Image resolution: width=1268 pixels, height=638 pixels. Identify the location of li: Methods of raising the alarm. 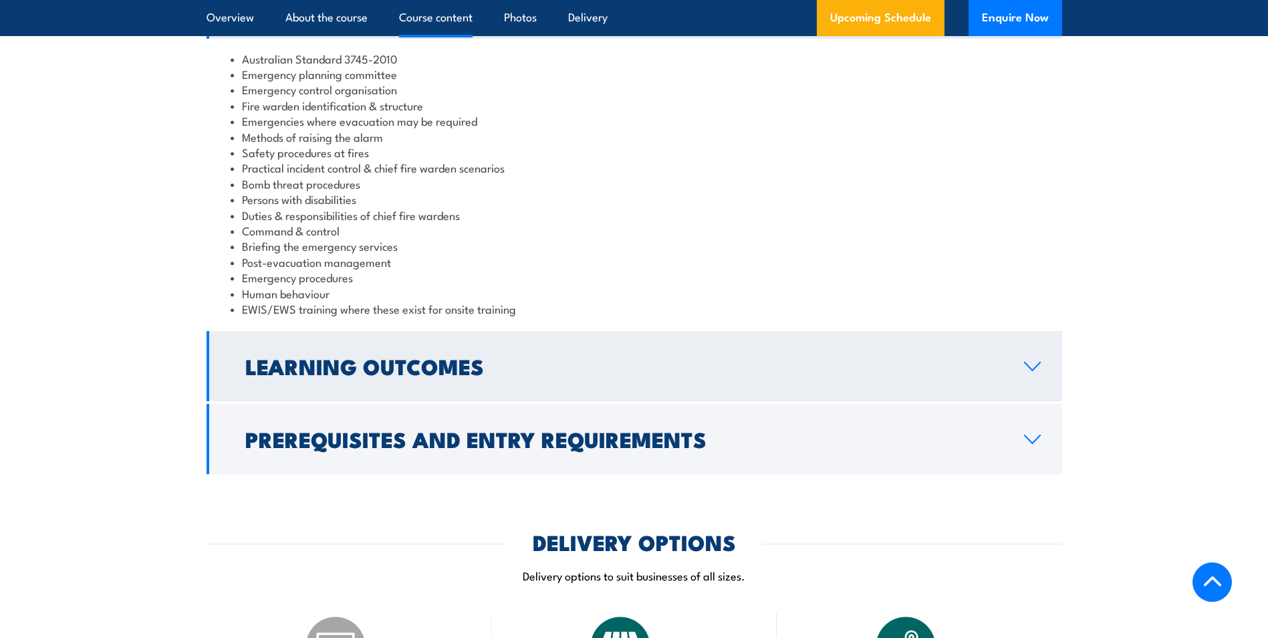
(635, 136).